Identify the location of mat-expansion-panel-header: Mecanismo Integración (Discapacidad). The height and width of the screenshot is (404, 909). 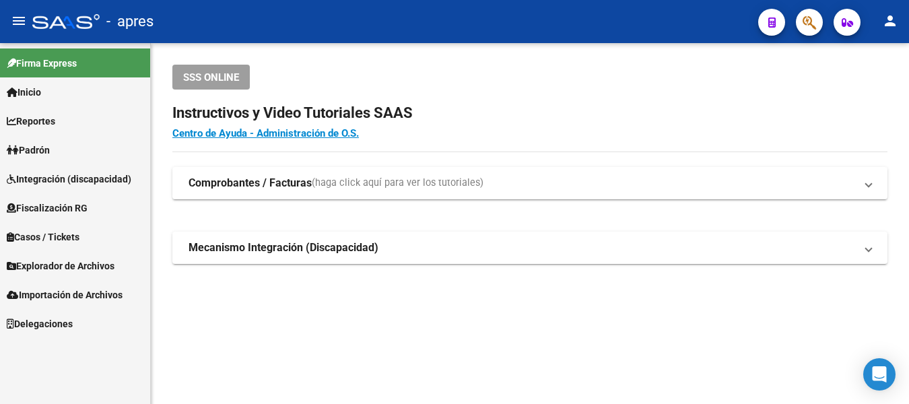
(530, 248).